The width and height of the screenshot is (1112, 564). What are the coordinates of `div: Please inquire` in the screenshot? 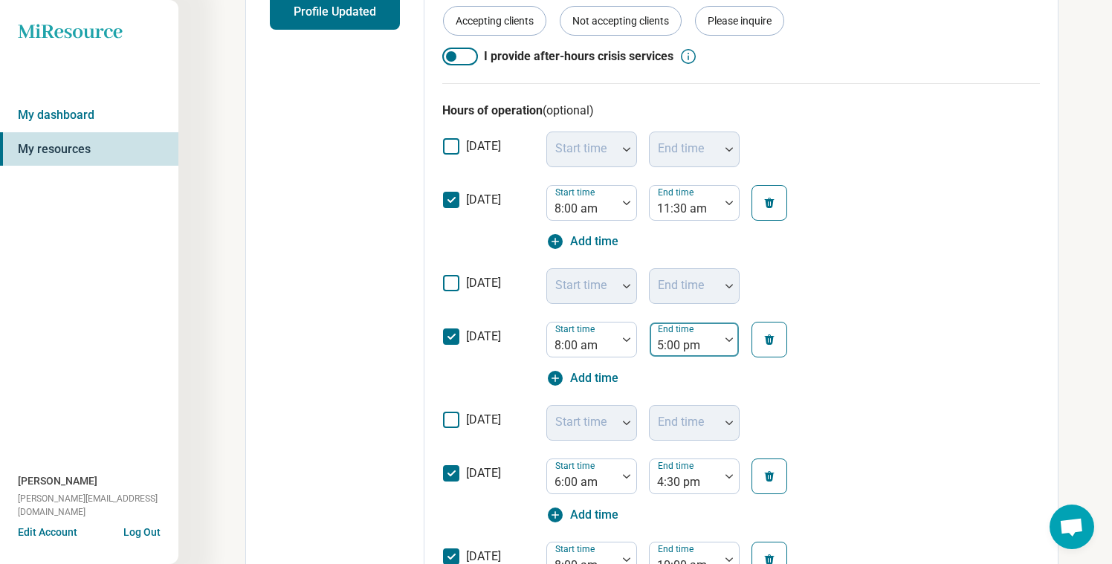 It's located at (740, 21).